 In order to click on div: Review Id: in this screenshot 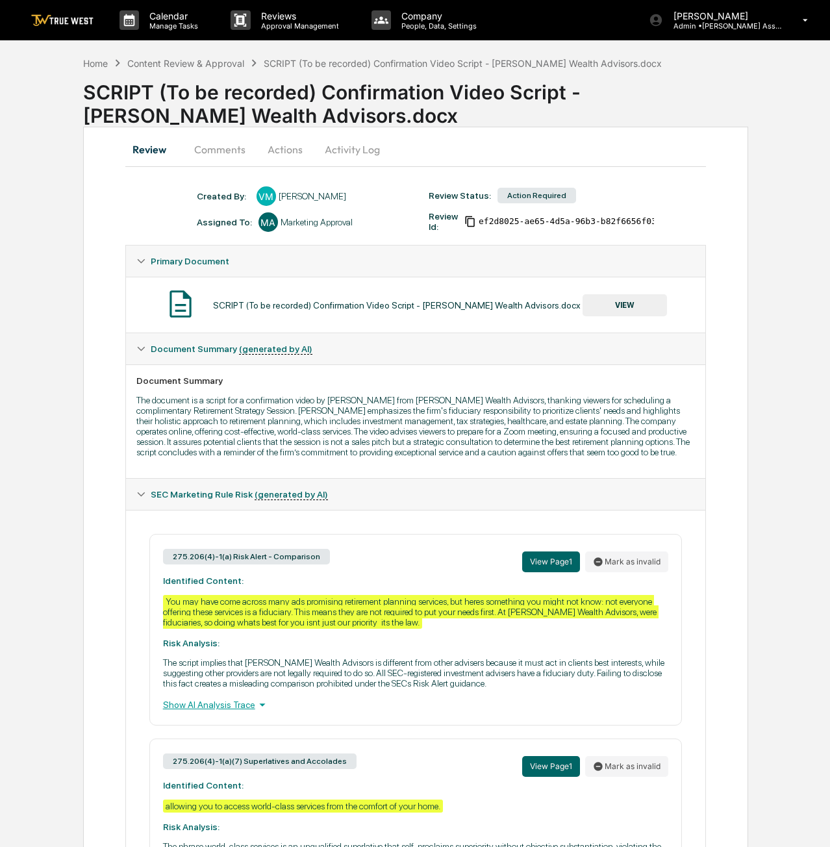, I will do `click(443, 222)`.